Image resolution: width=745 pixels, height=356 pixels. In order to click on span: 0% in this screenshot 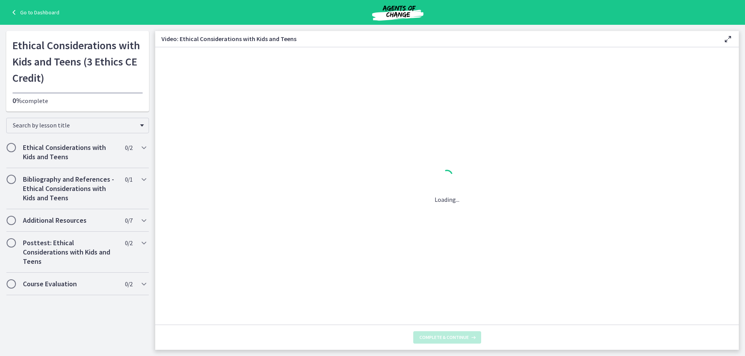, I will do `click(17, 100)`.